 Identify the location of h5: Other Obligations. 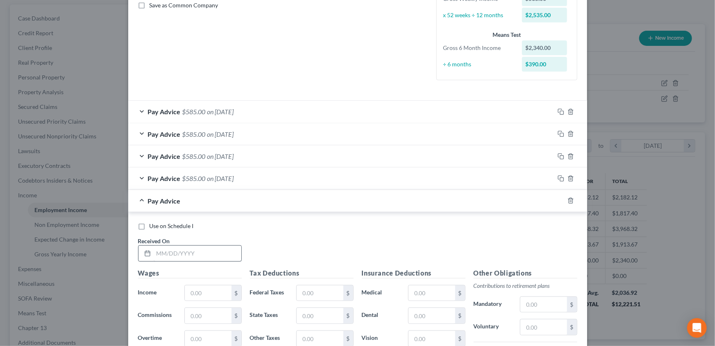
(525, 273).